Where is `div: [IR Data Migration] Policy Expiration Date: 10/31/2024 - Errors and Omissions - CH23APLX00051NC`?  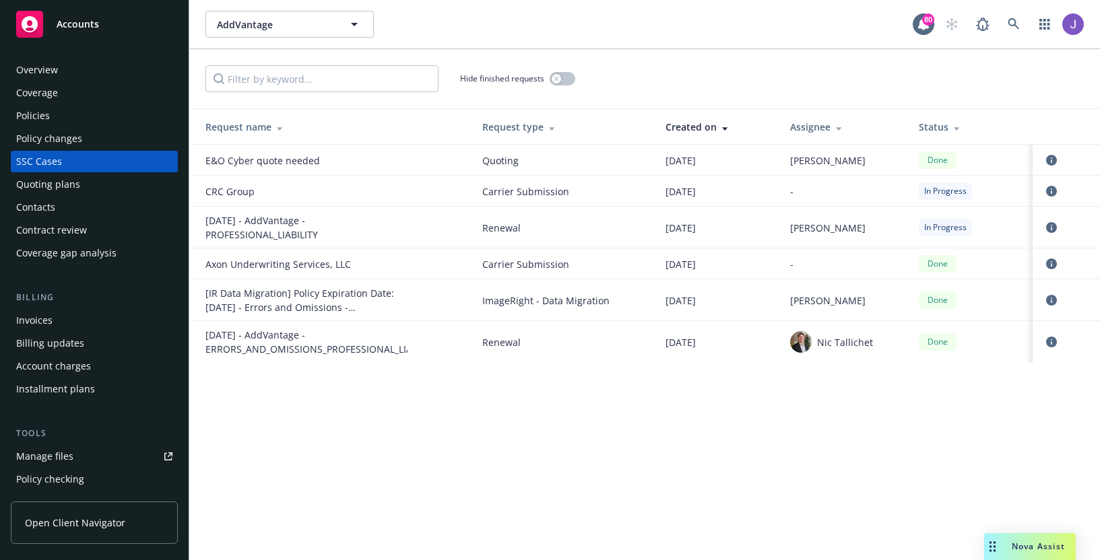
div: [IR Data Migration] Policy Expiration Date: 10/31/2024 - Errors and Omissions - CH23APLX00051NC is located at coordinates (306, 300).